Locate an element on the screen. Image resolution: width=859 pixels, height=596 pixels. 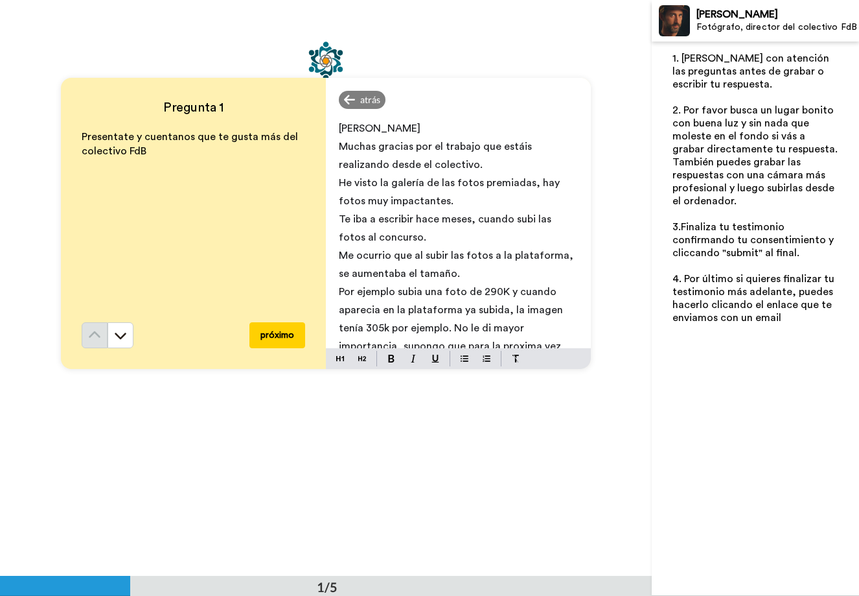
span: Me ocurrio que al subir las fotos a la plataforma, se aumentaba el tamaño. is located at coordinates (458, 264).